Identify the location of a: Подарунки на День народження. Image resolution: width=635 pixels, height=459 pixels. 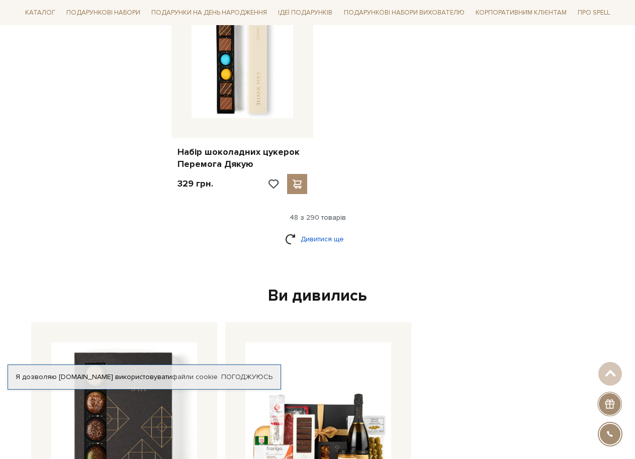
(209, 13).